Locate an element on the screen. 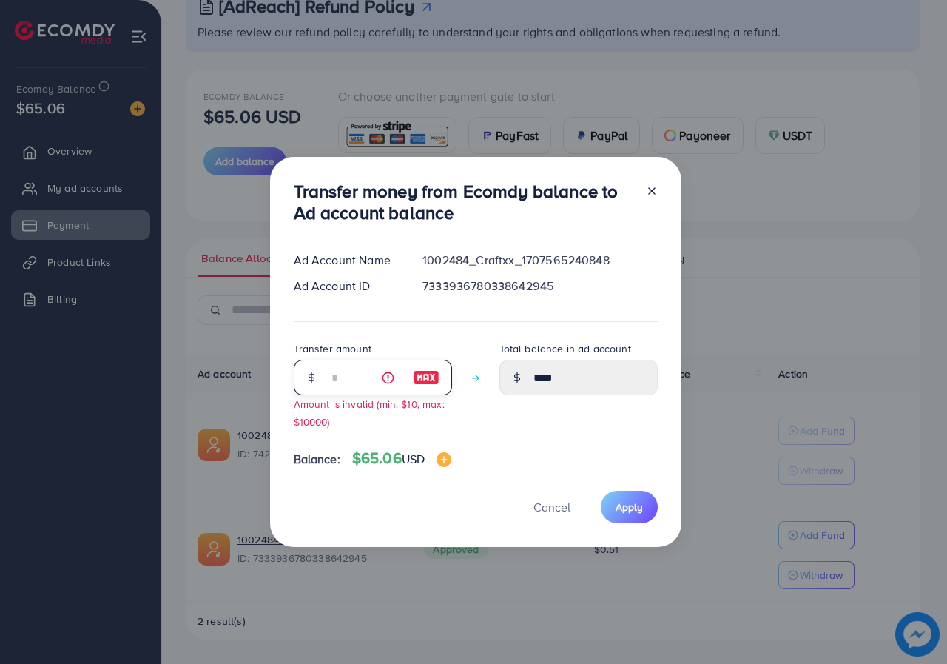 The width and height of the screenshot is (947, 664). span: Cancel is located at coordinates (552, 507).